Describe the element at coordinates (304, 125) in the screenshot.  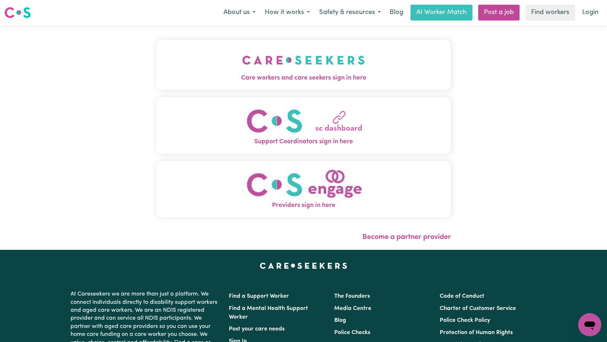
I see `button: Support Coordinators sign in here` at that location.